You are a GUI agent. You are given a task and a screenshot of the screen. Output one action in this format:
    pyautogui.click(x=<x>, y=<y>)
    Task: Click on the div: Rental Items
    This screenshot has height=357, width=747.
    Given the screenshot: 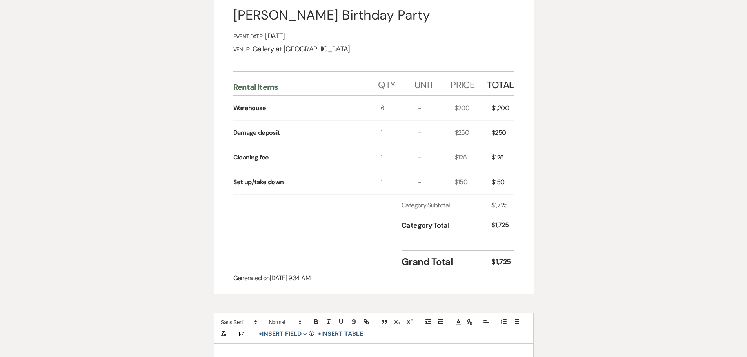 What is the action you would take?
    pyautogui.click(x=306, y=87)
    